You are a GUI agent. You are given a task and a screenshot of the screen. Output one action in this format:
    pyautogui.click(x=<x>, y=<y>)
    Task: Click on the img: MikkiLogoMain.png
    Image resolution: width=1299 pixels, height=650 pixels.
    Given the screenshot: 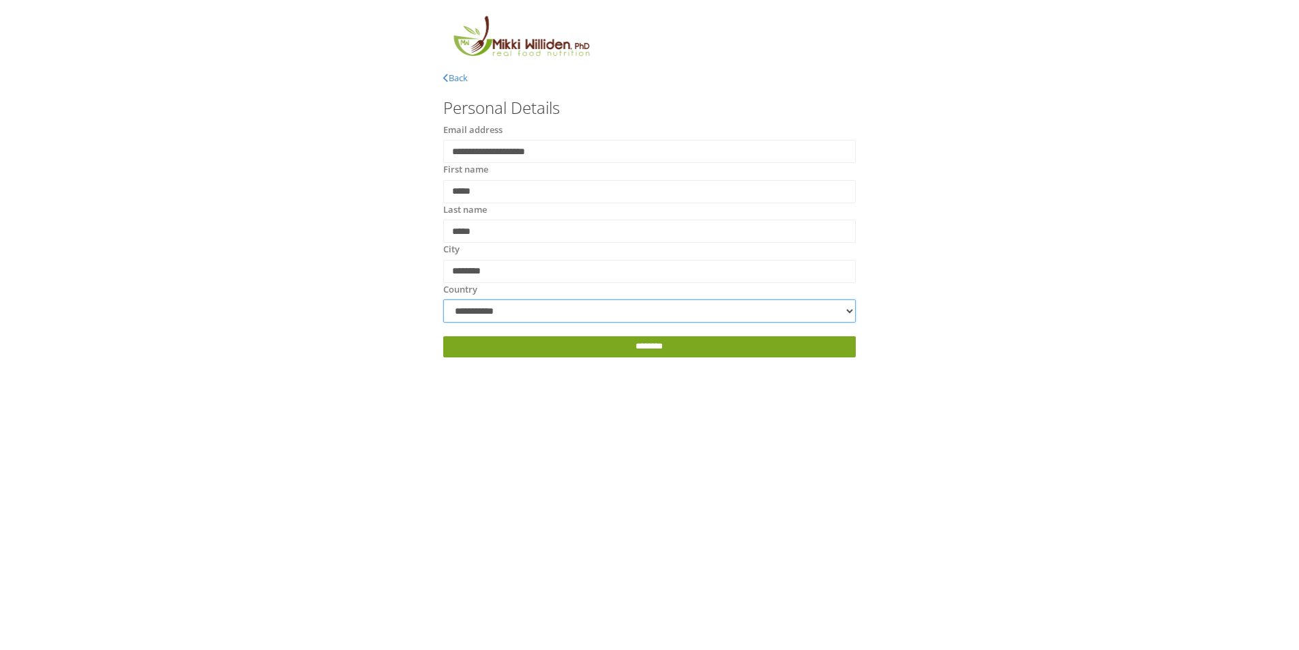 What is the action you would take?
    pyautogui.click(x=521, y=39)
    